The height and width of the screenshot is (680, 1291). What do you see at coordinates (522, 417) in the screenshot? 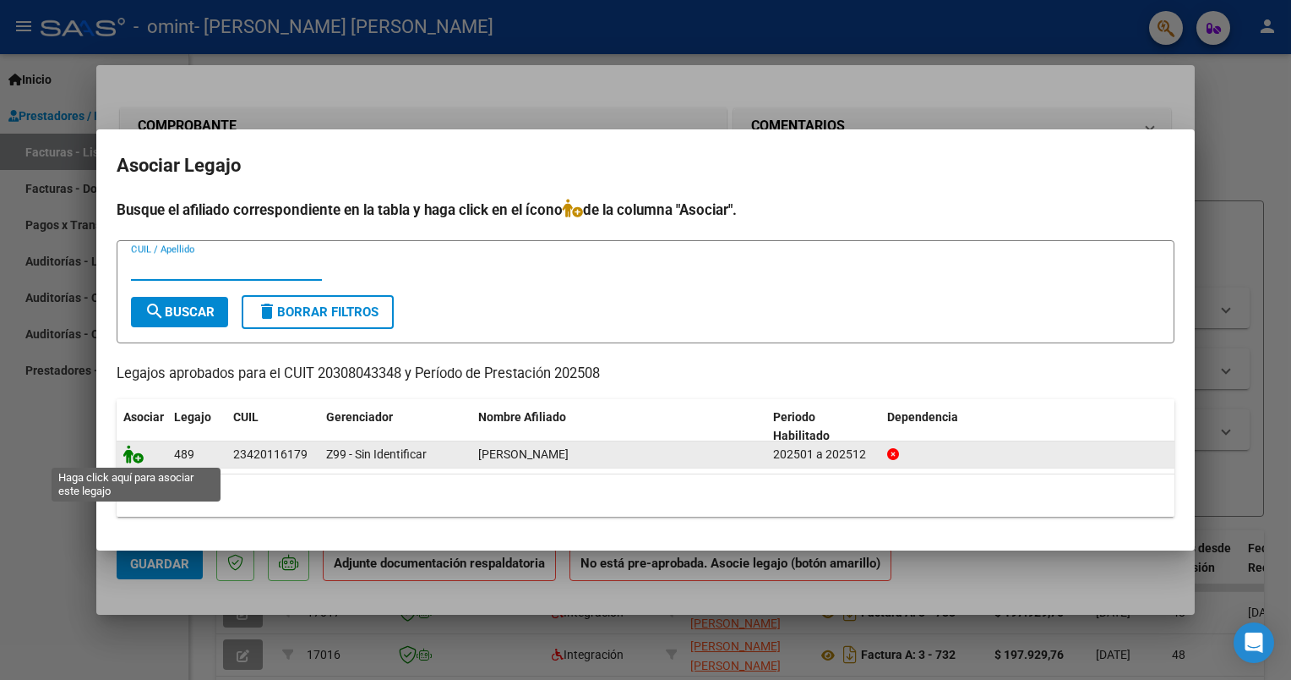
I see `span: Nombre Afiliado` at bounding box center [522, 417].